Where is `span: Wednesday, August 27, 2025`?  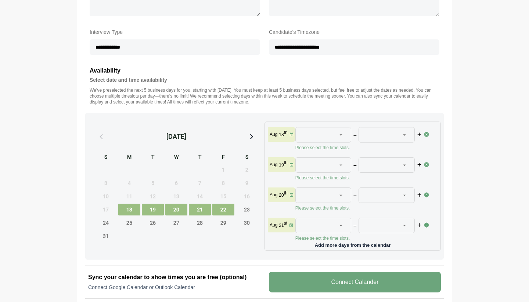
span: Wednesday, August 27, 2025 is located at coordinates (176, 222).